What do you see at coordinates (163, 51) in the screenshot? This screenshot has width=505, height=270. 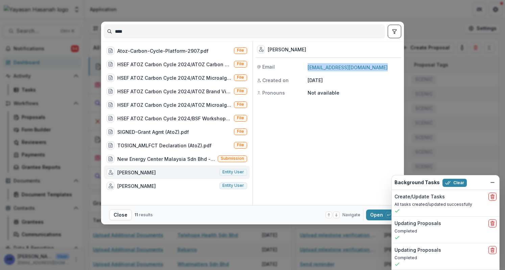 I see `div: Atoz-Carbon-Cycle-Platform-2907.pdf` at bounding box center [163, 51].